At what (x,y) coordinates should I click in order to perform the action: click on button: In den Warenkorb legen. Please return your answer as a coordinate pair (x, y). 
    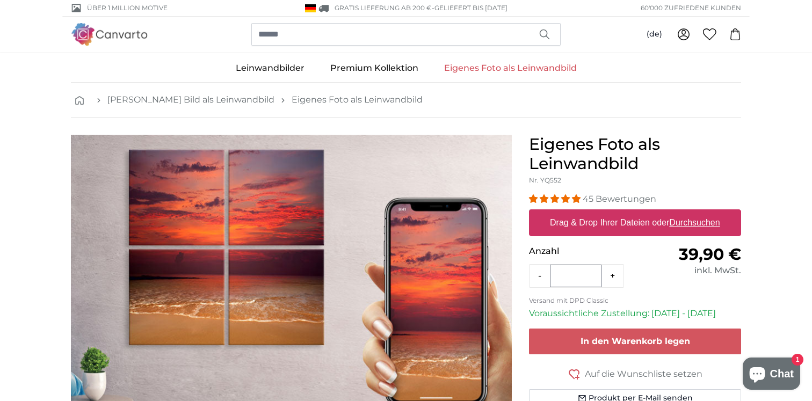
    Looking at the image, I should click on (635, 342).